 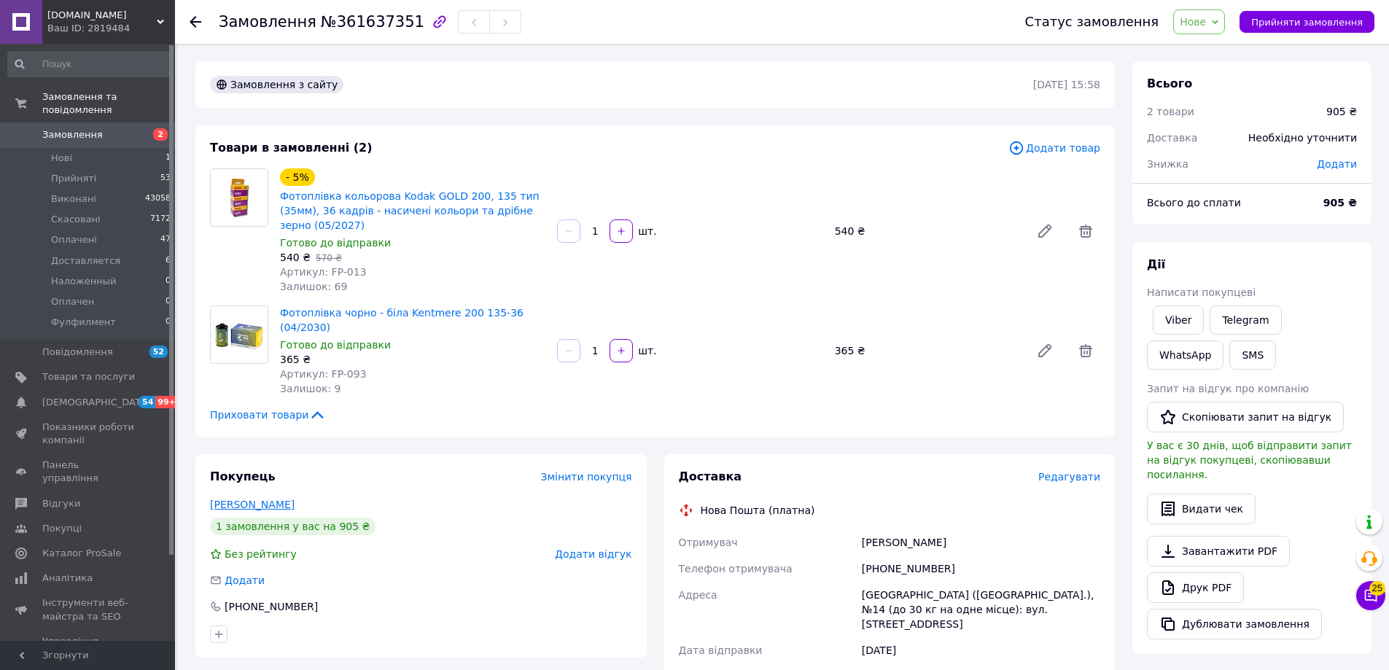 What do you see at coordinates (147, 402) in the screenshot?
I see `span: 54` at bounding box center [147, 402].